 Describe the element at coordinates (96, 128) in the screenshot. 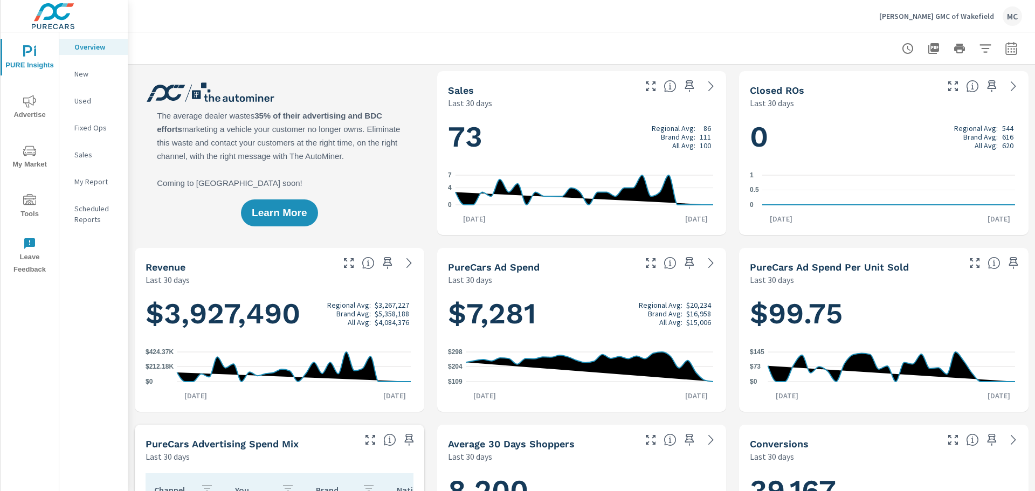

I see `p: Fixed Ops` at that location.